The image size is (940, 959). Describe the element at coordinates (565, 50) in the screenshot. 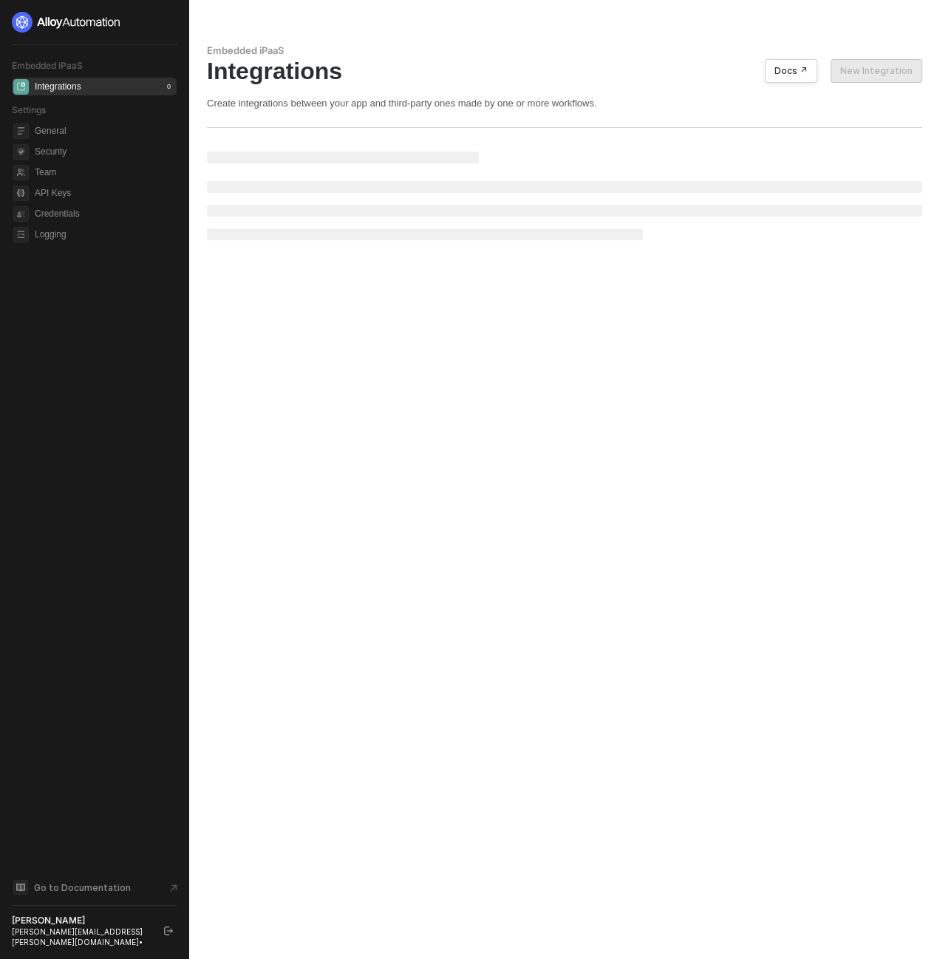

I see `div: Embedded iPaaS` at that location.